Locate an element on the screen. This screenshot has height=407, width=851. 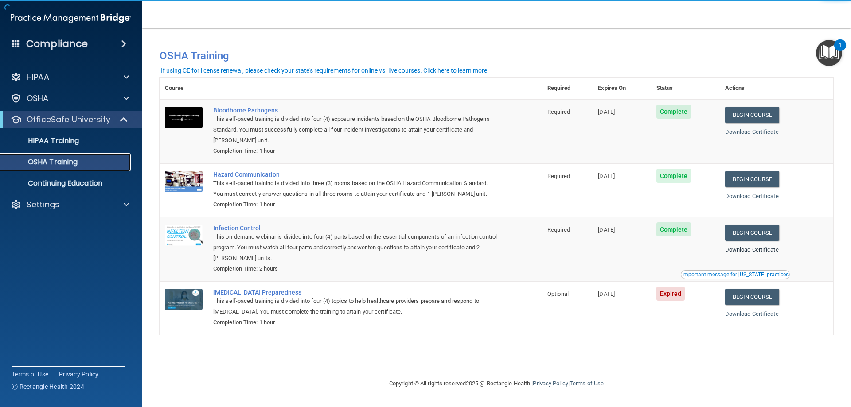
div: If using CE for license renewal, please check your state's requirements for online vs. live cours... is located at coordinates (325, 70).